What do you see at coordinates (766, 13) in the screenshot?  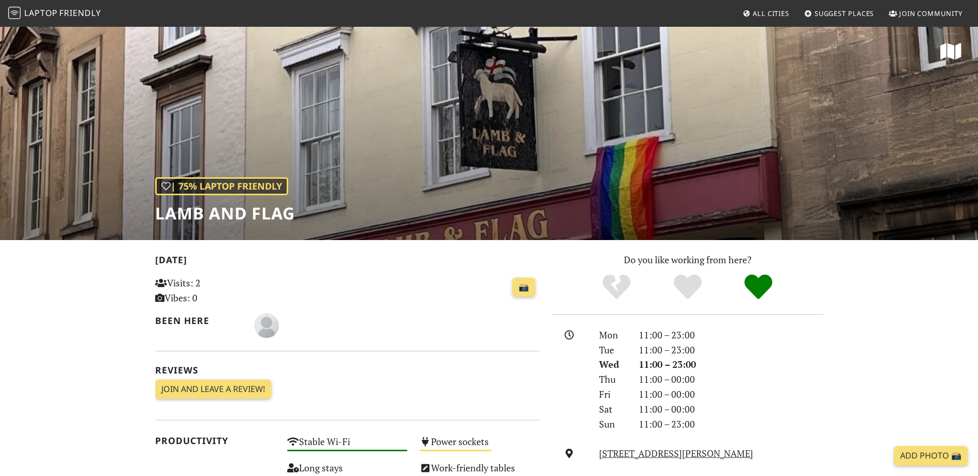 I see `a: All Cities` at bounding box center [766, 13].